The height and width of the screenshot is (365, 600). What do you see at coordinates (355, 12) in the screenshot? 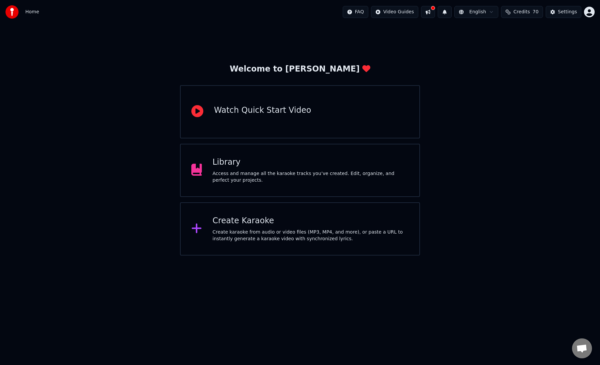
I see `button: FAQ` at bounding box center [355, 12].